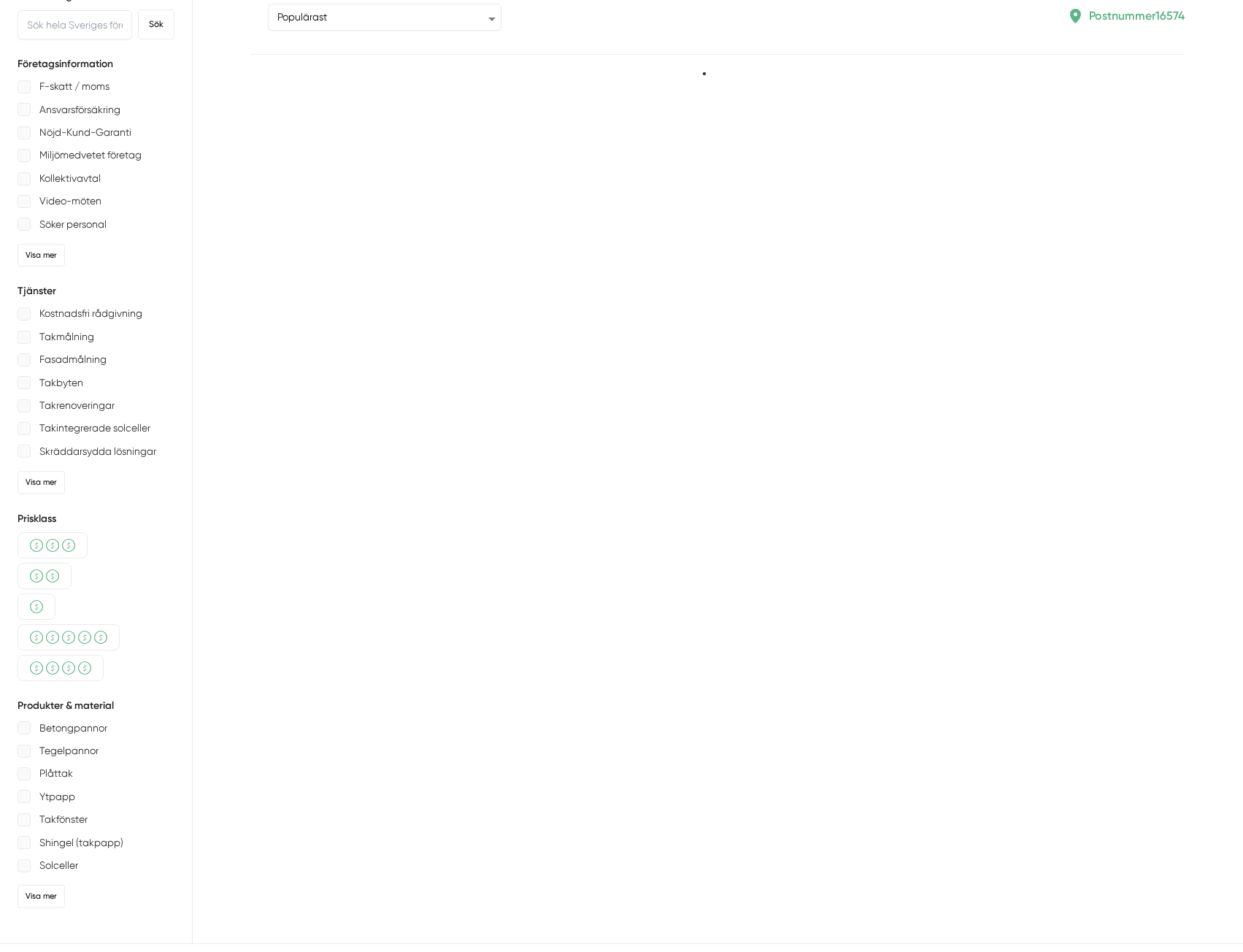  I want to click on p: Plåttak, so click(56, 773).